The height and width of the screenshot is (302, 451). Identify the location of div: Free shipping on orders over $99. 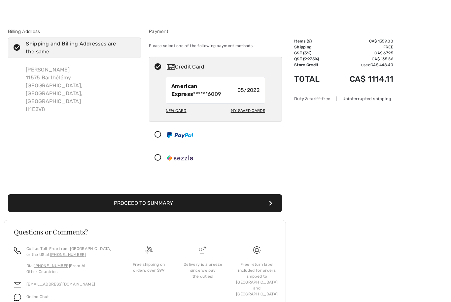
(149, 268).